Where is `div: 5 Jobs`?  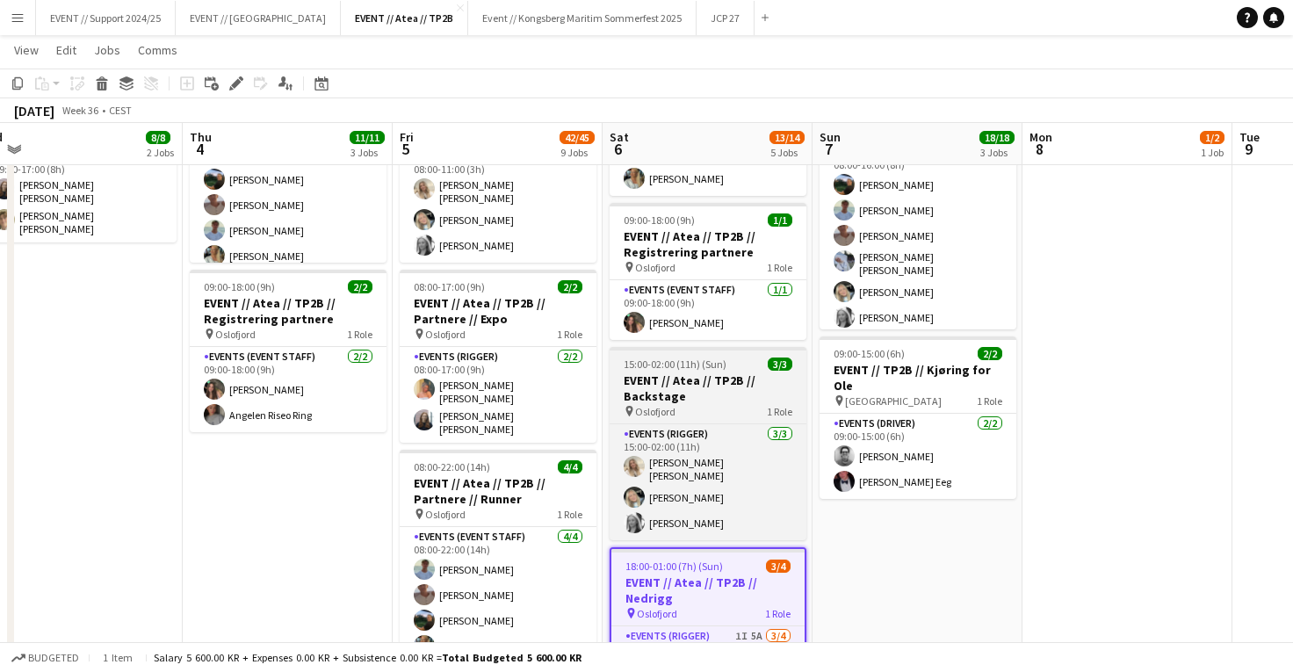
div: 5 Jobs is located at coordinates (787, 152).